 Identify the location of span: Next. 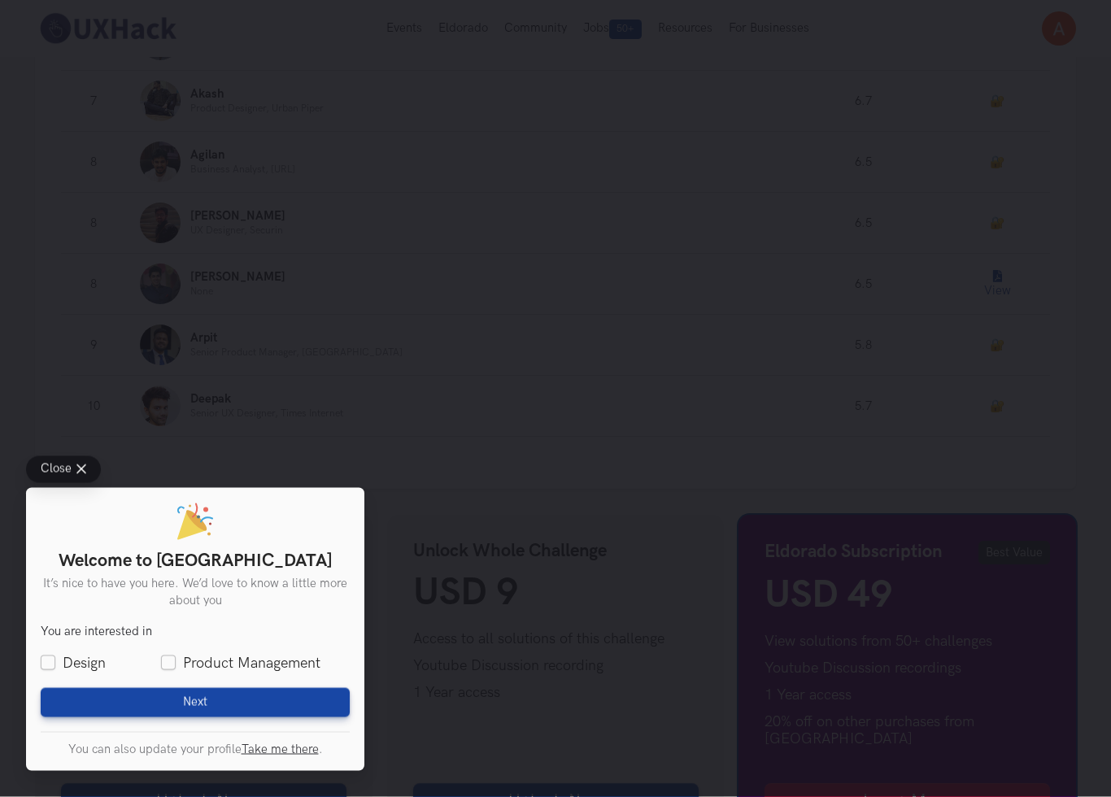
(195, 703).